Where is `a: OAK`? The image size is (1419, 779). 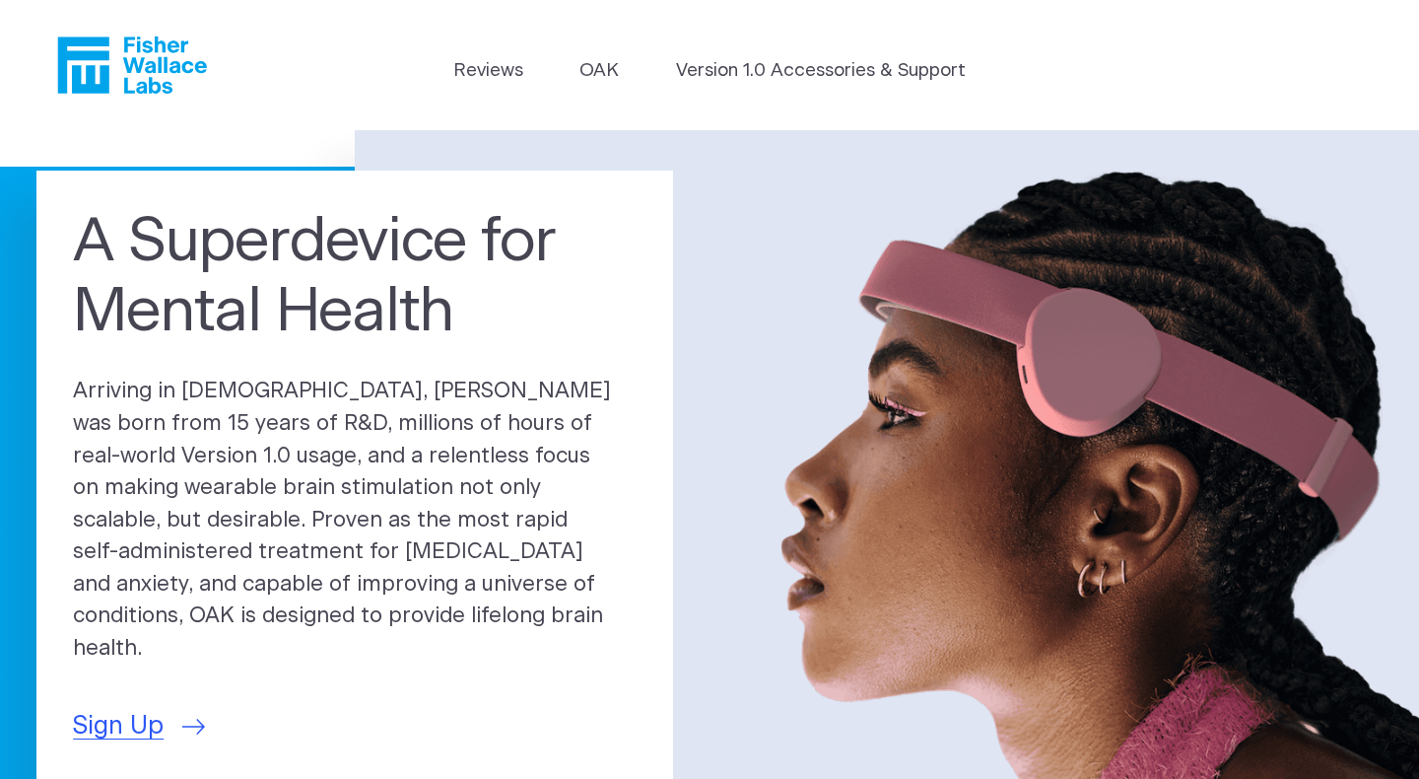
a: OAK is located at coordinates (599, 71).